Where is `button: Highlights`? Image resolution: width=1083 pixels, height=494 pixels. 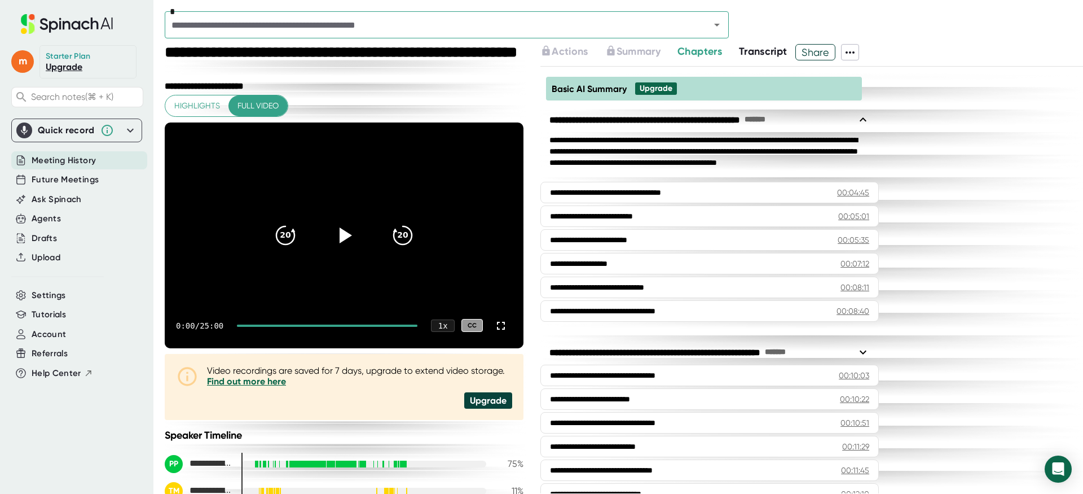
button: Highlights is located at coordinates (197, 105).